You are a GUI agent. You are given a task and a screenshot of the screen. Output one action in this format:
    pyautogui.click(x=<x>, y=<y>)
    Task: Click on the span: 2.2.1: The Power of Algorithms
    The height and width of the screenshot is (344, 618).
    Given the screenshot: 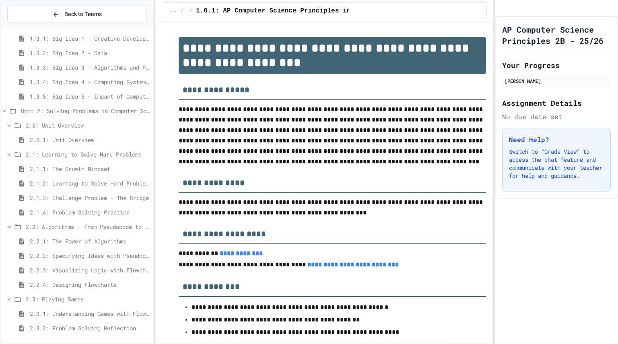 What is the action you would take?
    pyautogui.click(x=90, y=241)
    